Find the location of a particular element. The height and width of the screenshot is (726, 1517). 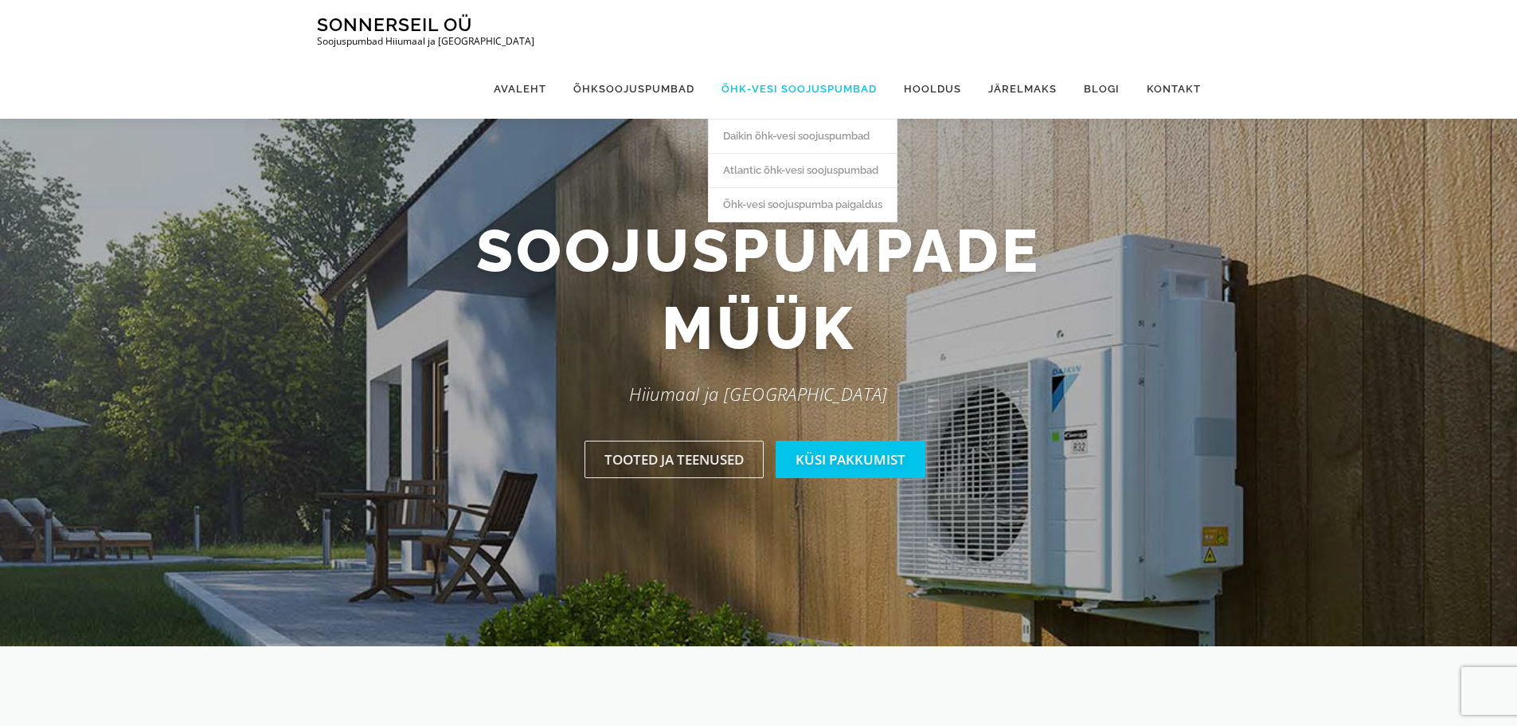

a: Avaleht is located at coordinates (520, 88).